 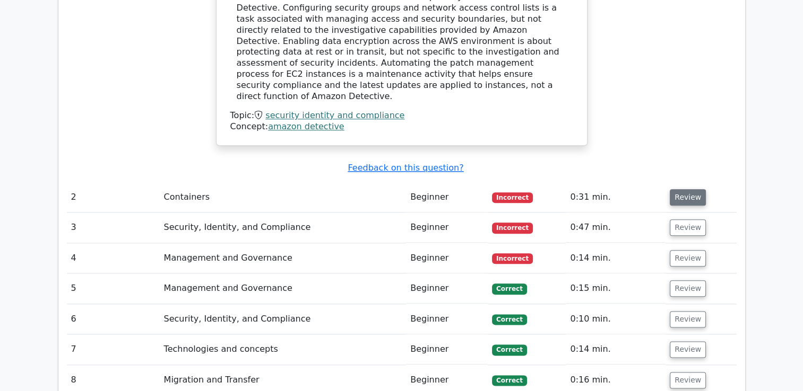 What do you see at coordinates (113, 197) in the screenshot?
I see `td: 2` at bounding box center [113, 197].